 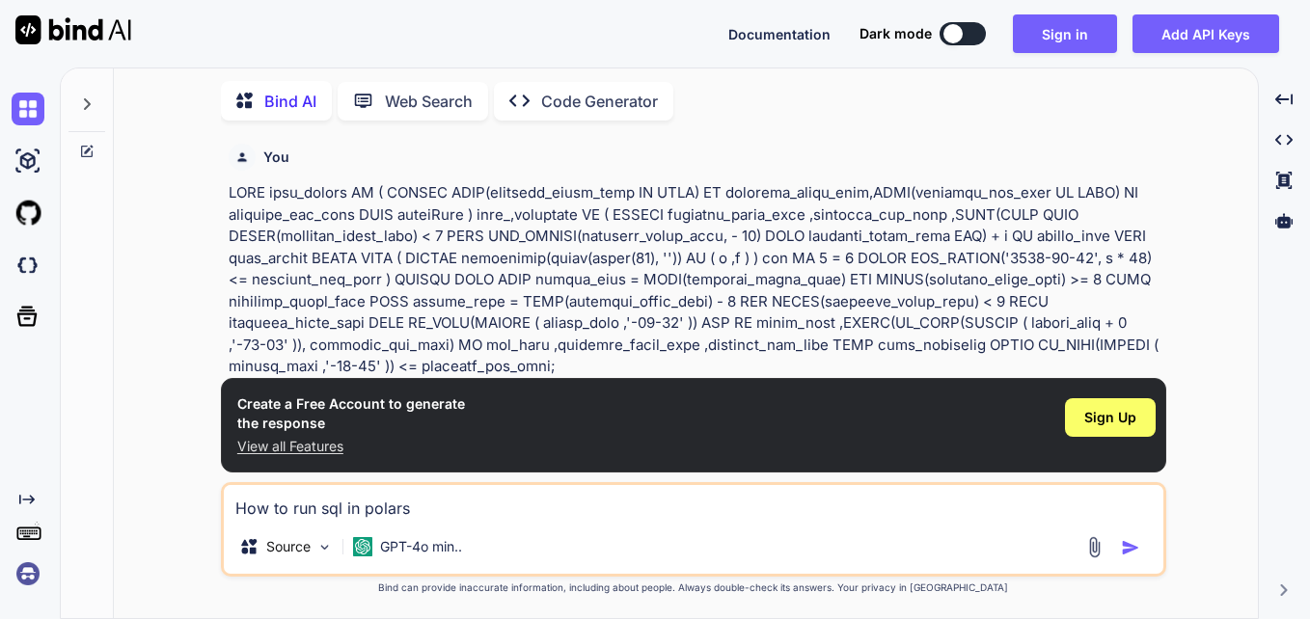 What do you see at coordinates (324, 547) in the screenshot?
I see `img: Pick Models` at bounding box center [324, 547].